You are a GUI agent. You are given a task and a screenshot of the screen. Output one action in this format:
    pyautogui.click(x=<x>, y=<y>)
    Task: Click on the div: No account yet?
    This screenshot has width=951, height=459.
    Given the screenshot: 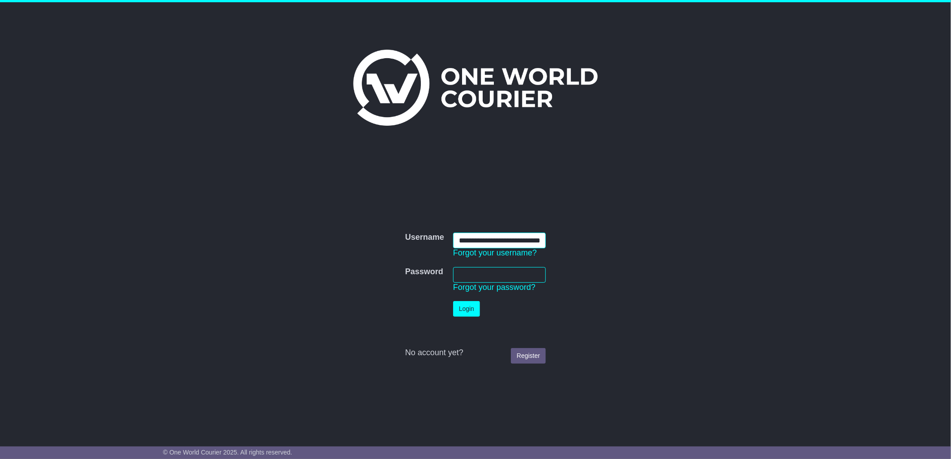 What is the action you would take?
    pyautogui.click(x=475, y=353)
    